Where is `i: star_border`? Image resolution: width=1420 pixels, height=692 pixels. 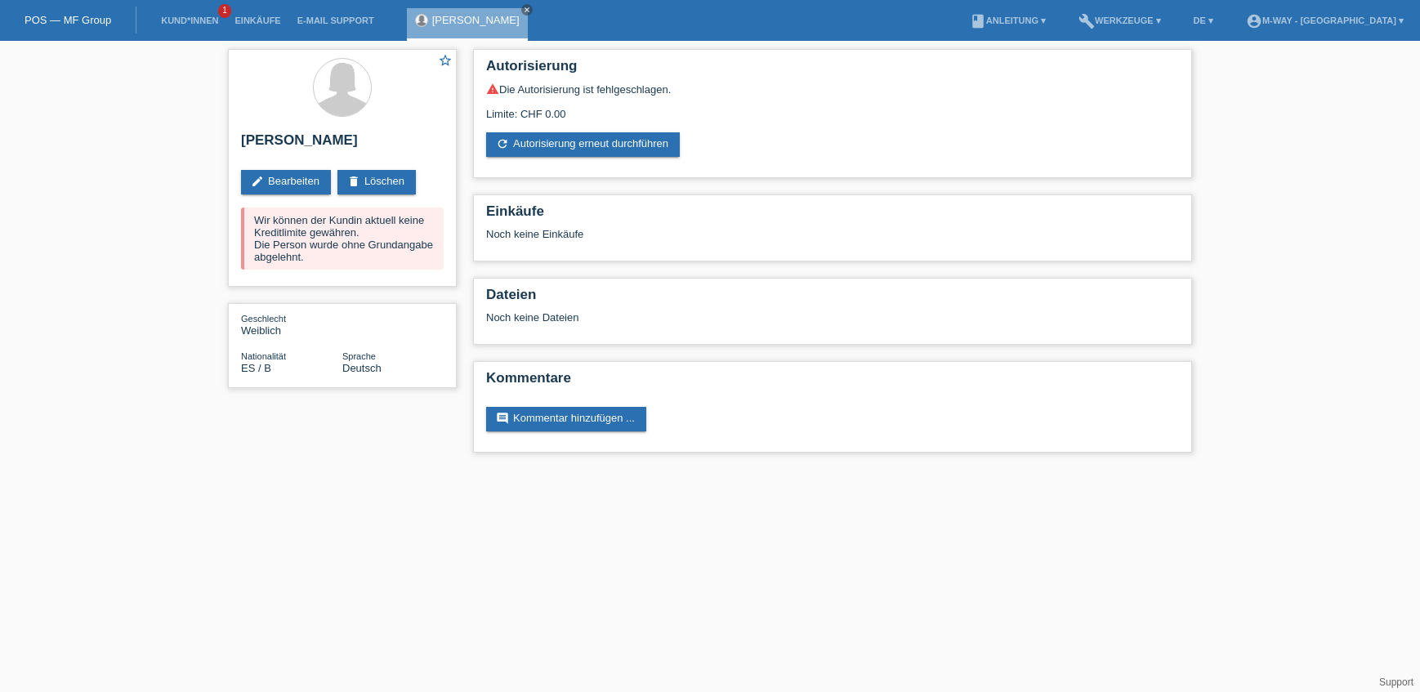 i: star_border is located at coordinates (445, 60).